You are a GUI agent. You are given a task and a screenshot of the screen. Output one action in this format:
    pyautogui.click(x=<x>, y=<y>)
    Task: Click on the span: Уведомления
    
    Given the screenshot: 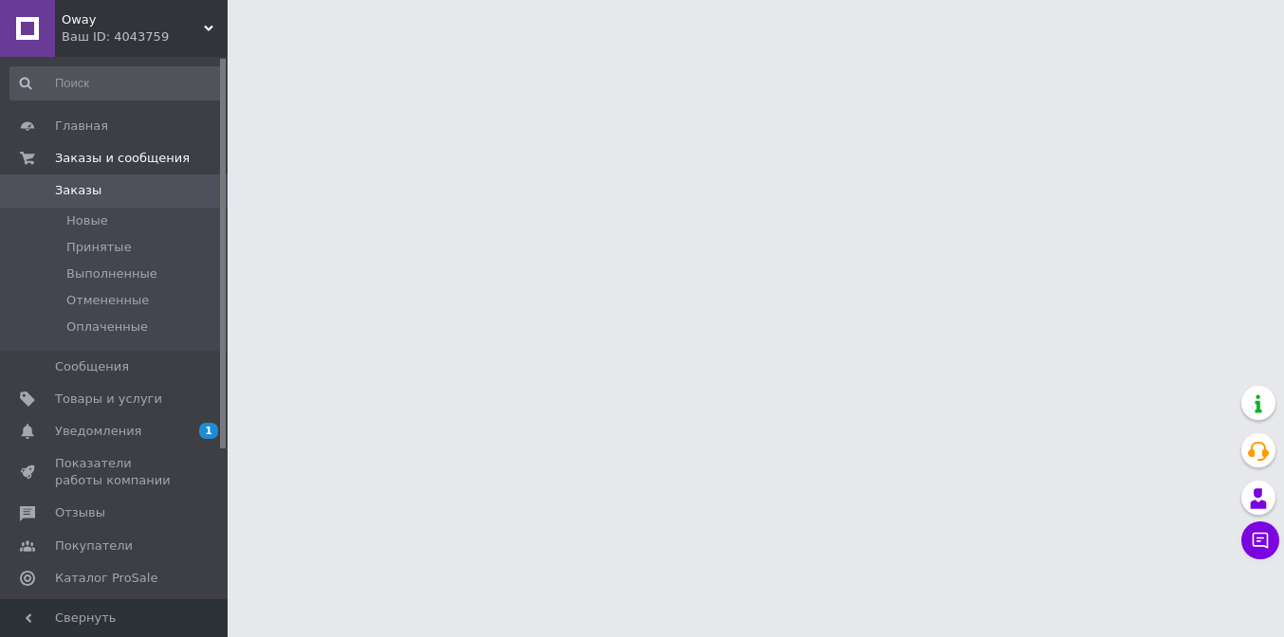 What is the action you would take?
    pyautogui.click(x=98, y=432)
    